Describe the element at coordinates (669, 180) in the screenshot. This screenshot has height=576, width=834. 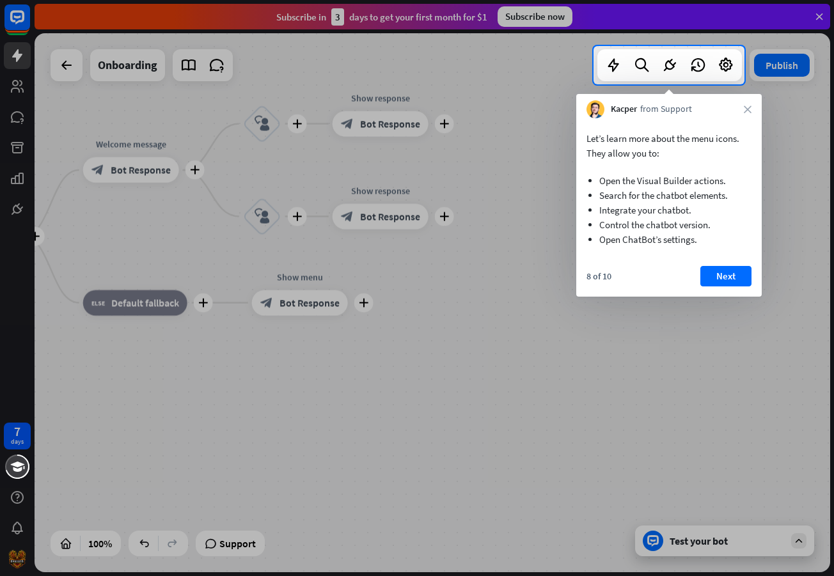
I see `li: Open the Visual Builder actions.` at that location.